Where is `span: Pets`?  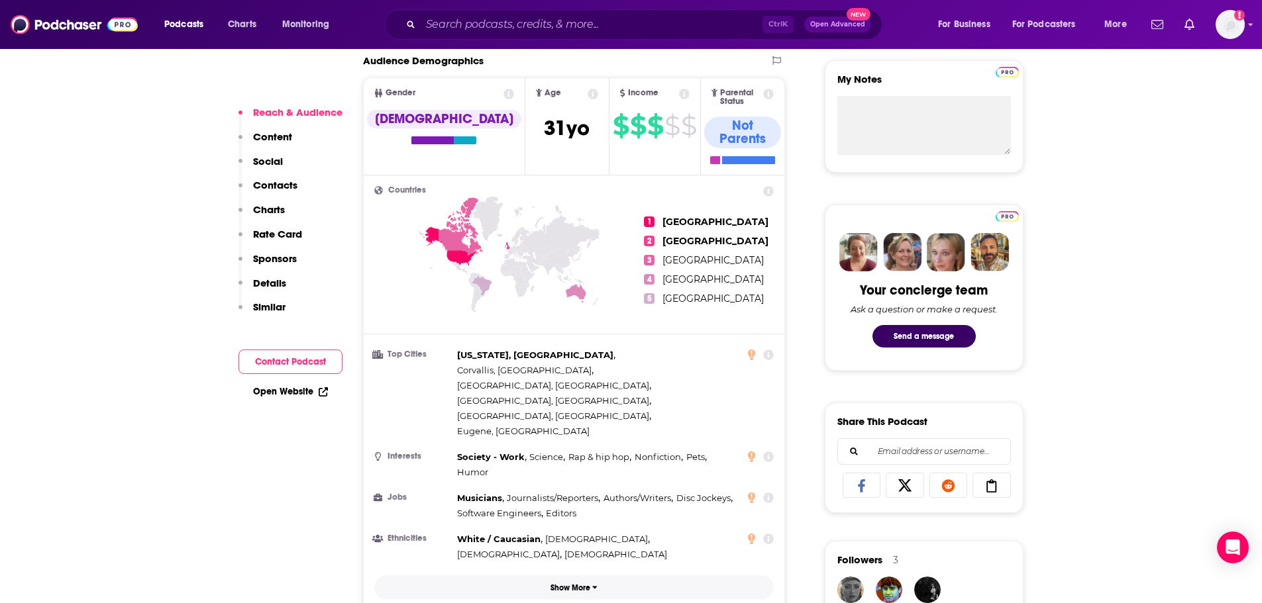 span: Pets is located at coordinates (696, 457).